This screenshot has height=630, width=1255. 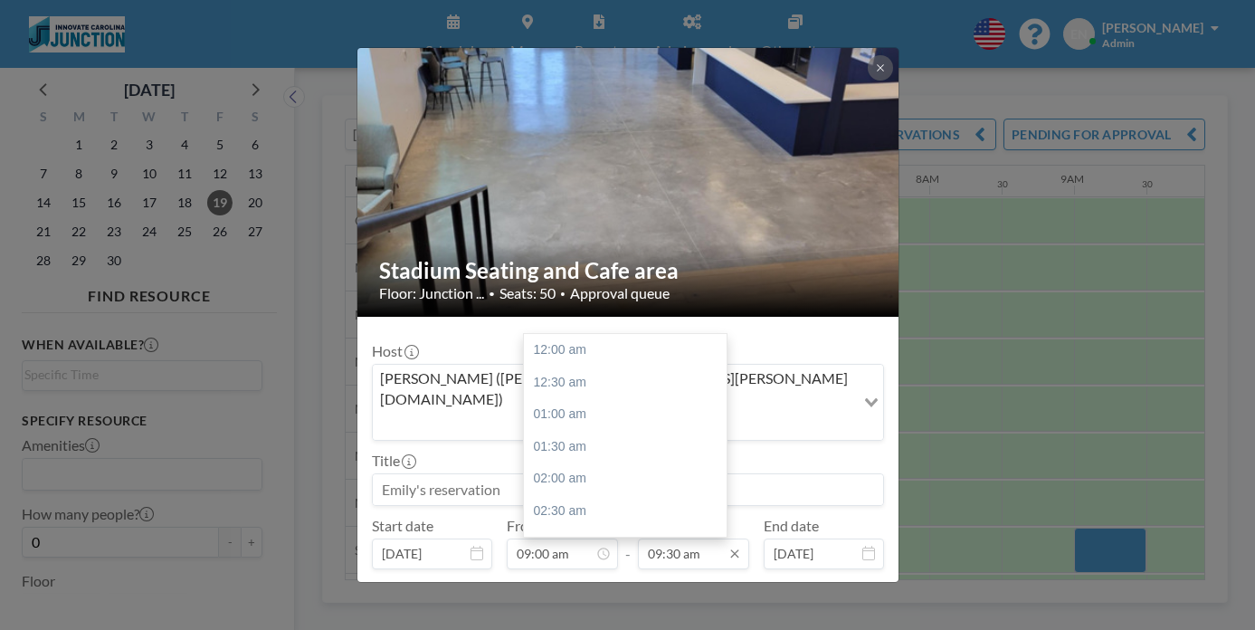 I want to click on label: End date, so click(x=791, y=526).